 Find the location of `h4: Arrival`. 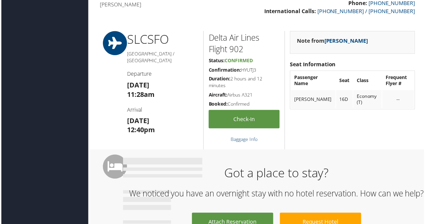

h4: Arrival is located at coordinates (162, 110).